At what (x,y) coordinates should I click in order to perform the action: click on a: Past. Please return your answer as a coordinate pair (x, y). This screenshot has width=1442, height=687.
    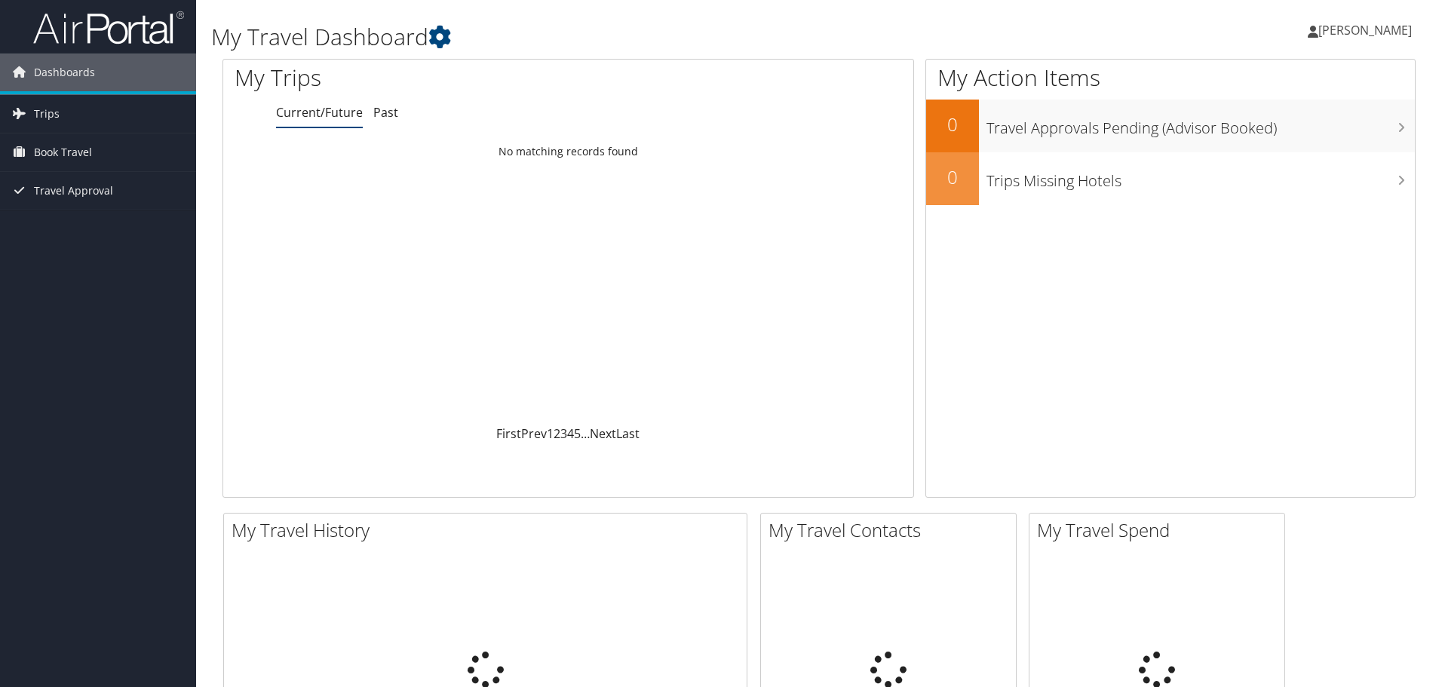
    Looking at the image, I should click on (385, 112).